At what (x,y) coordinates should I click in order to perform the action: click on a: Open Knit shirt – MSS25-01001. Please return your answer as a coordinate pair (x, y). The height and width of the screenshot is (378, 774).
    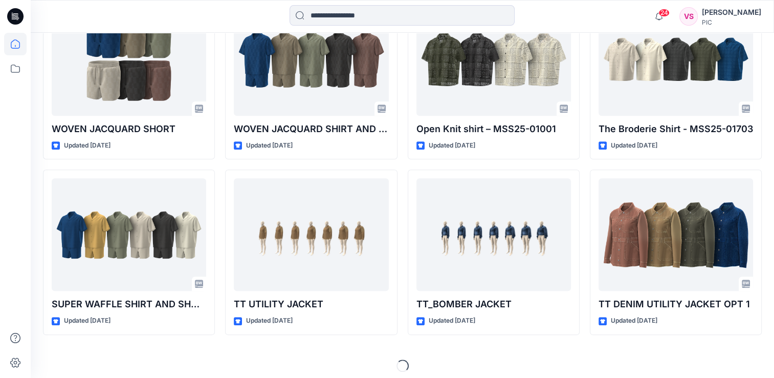
    Looking at the image, I should click on (494, 59).